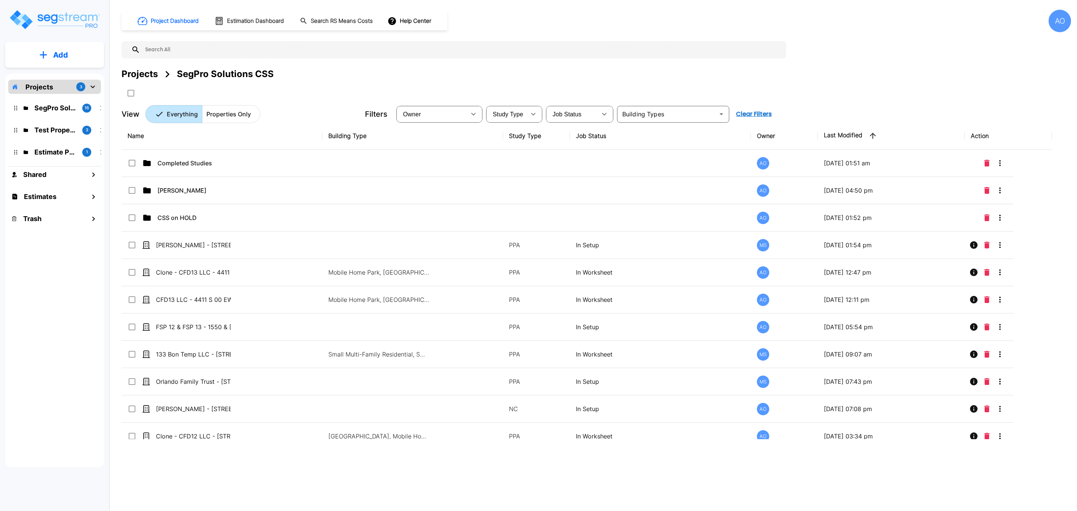 Image resolution: width=1077 pixels, height=511 pixels. I want to click on span: Study Type, so click(508, 114).